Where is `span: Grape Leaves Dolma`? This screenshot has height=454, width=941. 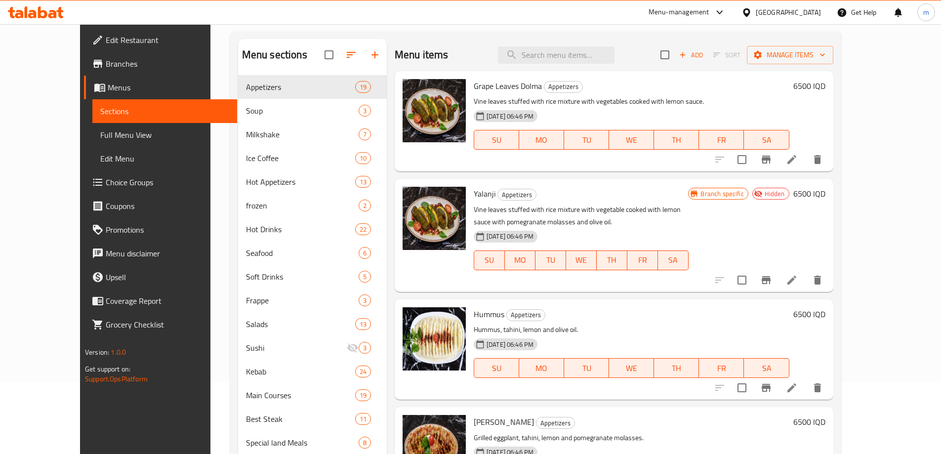 span: Grape Leaves Dolma is located at coordinates (508, 86).